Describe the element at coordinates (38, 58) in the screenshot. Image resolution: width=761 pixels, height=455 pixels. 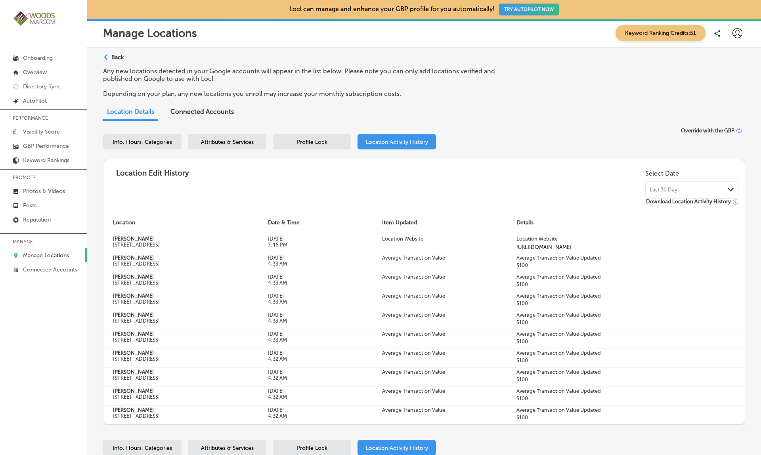
I see `p: Onboarding` at that location.